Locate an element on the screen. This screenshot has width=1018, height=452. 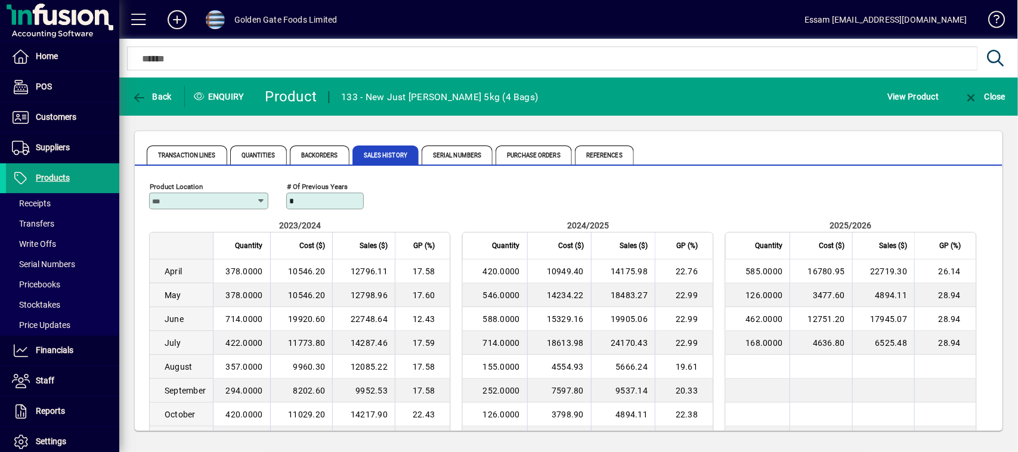
span: 420.0000 is located at coordinates (501, 271).